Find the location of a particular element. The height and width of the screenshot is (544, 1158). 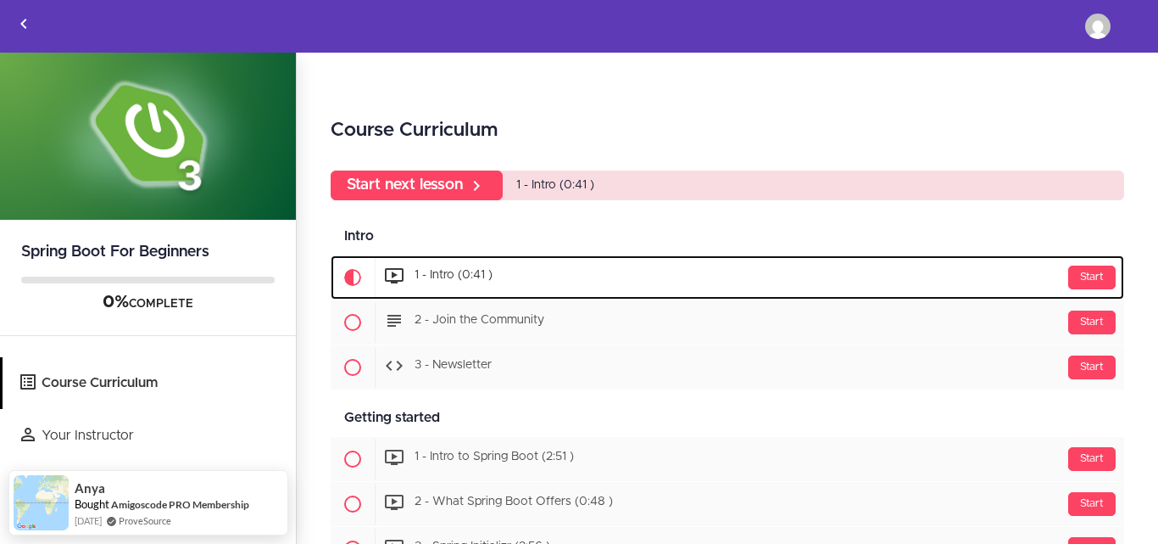

div: Intro is located at coordinates (728, 236).